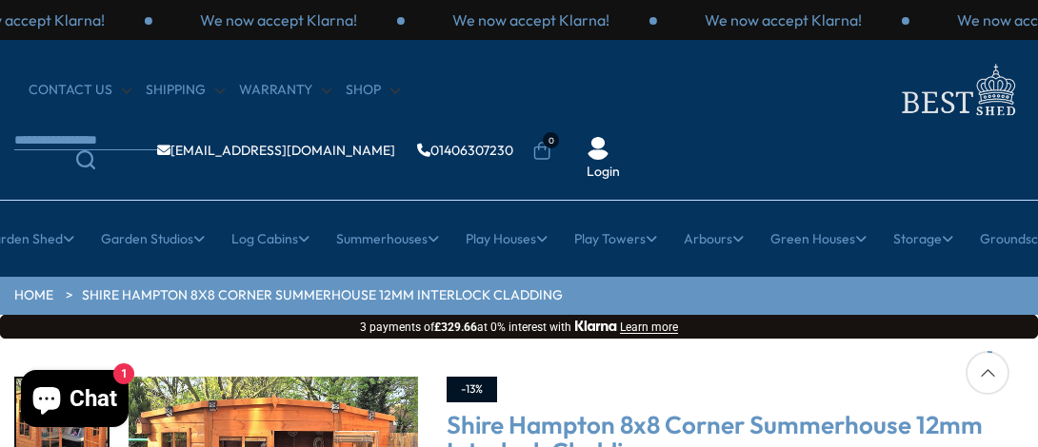  What do you see at coordinates (713, 239) in the screenshot?
I see `a: Arbours` at bounding box center [713, 239].